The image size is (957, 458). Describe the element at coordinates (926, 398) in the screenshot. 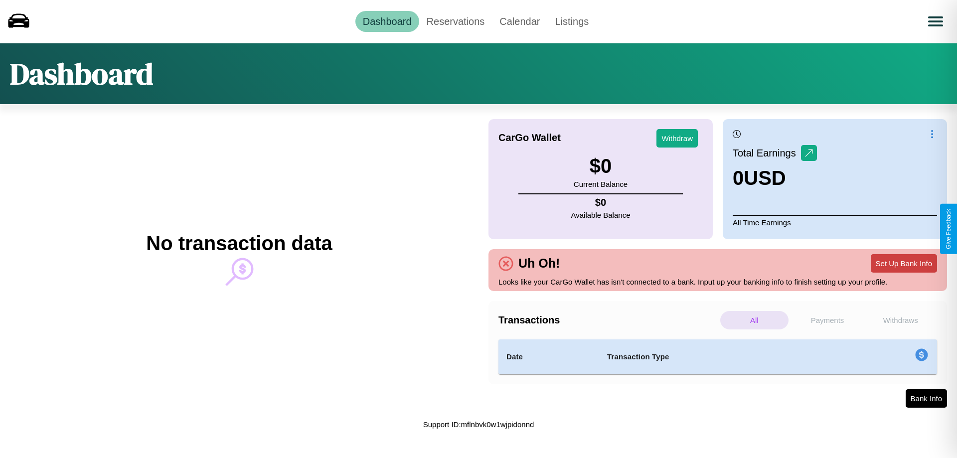

I see `button: Bank Info` at that location.